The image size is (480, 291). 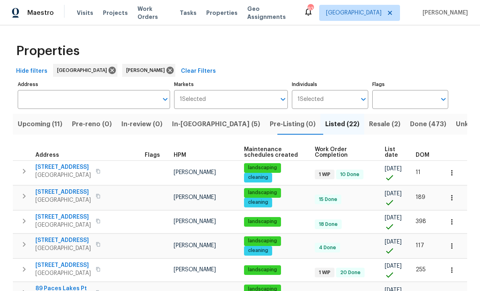 What do you see at coordinates (85, 13) in the screenshot?
I see `span: Visits` at bounding box center [85, 13].